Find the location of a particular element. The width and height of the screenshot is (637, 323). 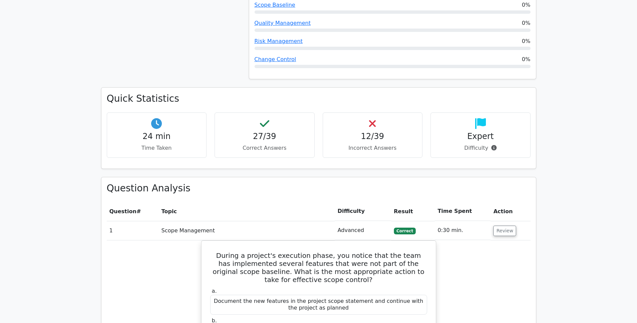

a: Scope Baseline is located at coordinates (275, 5).